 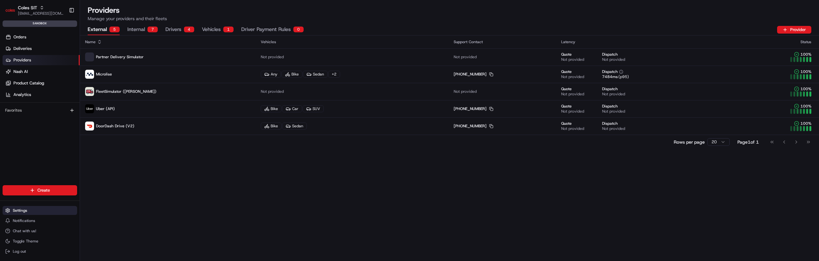 I want to click on span: API Documentation, so click(x=82, y=96).